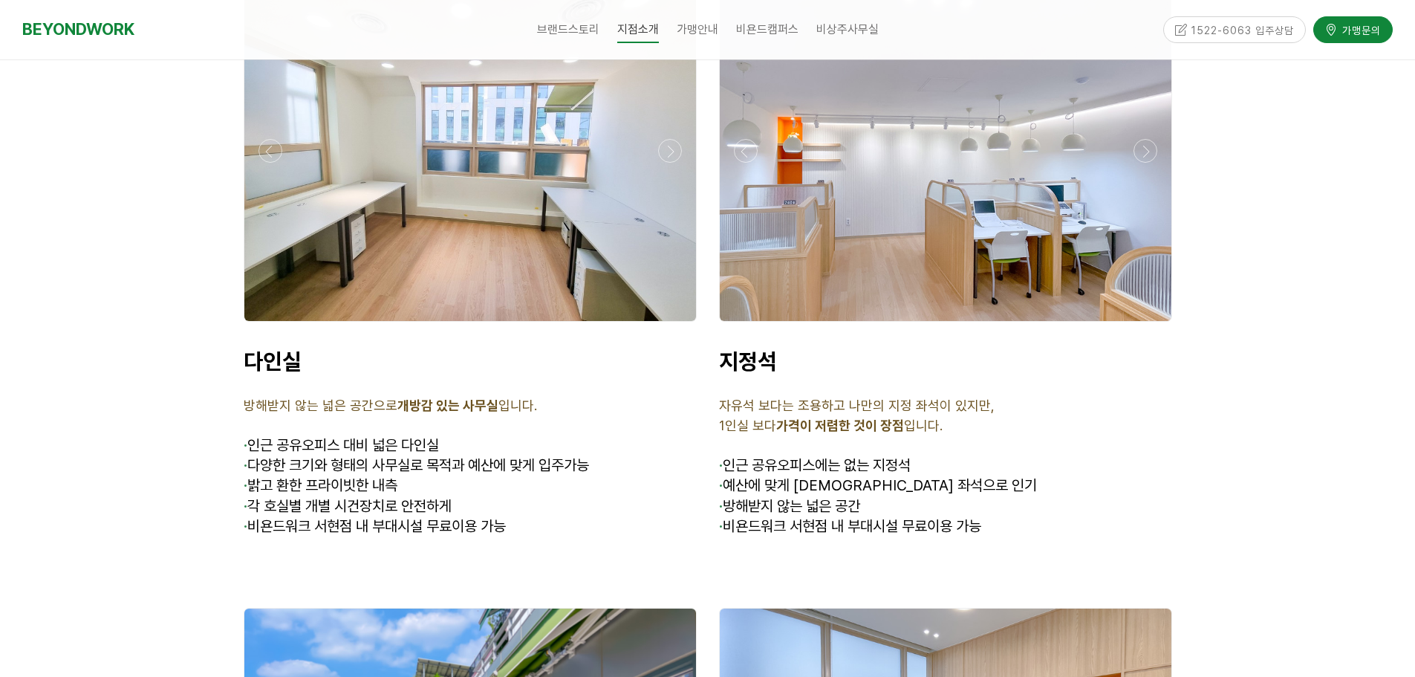 The height and width of the screenshot is (677, 1415). I want to click on span: 밝고 환한 프라이빗한 내측, so click(320, 485).